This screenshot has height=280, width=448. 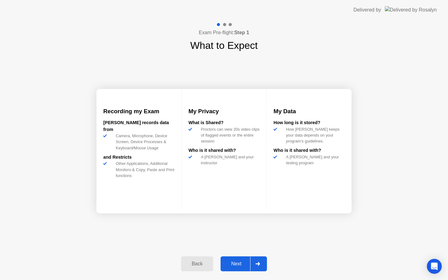 What do you see at coordinates (224, 123) in the screenshot?
I see `div: What is Shared?` at bounding box center [224, 123].